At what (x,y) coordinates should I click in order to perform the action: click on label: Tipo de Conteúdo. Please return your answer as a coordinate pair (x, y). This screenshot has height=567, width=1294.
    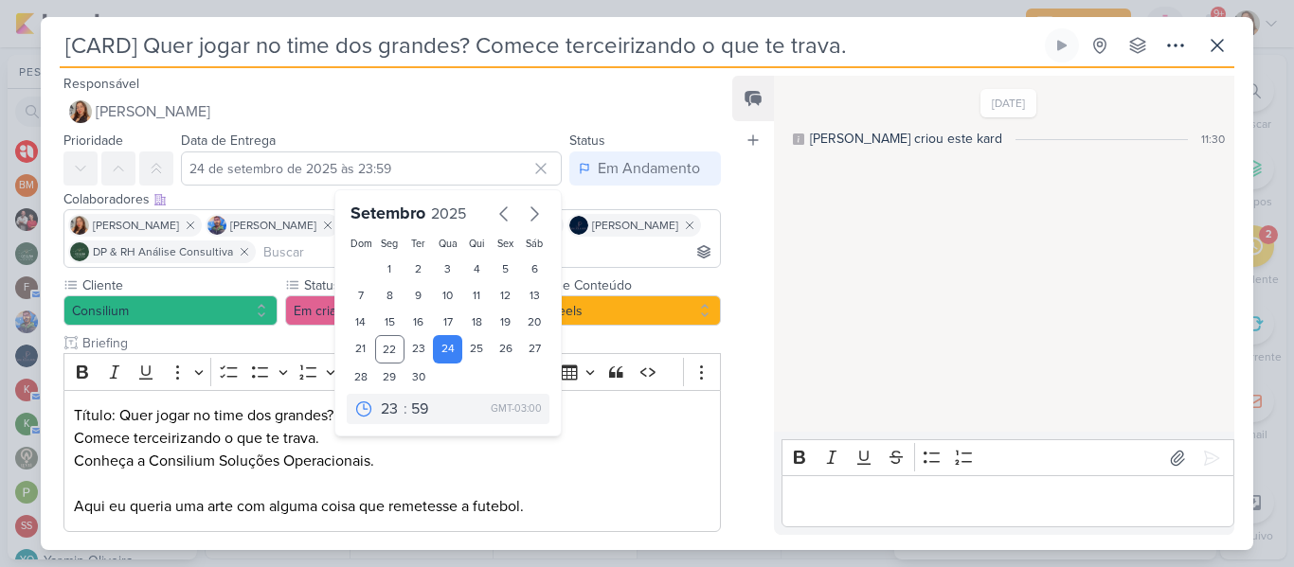
    Looking at the image, I should click on (622, 285).